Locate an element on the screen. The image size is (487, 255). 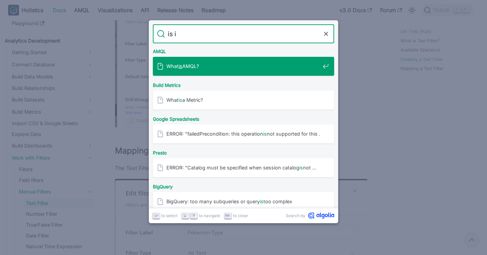
span: What AMQL? is located at coordinates (243, 66).